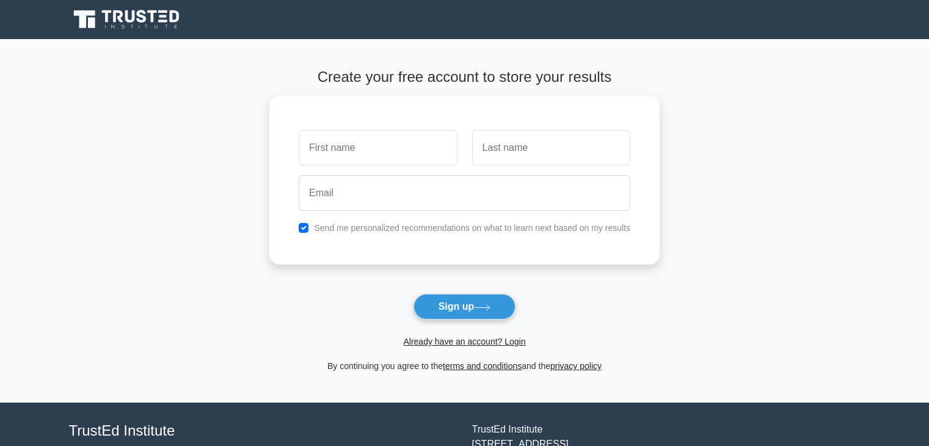 This screenshot has width=929, height=446. I want to click on h4: TrustEd Institute, so click(263, 431).